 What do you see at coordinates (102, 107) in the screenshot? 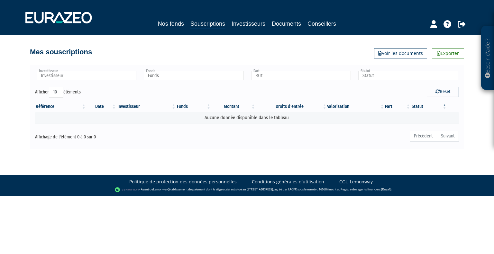
I see `th: Date: activer pour trier la colonne par ordre croissant` at bounding box center [102, 107].